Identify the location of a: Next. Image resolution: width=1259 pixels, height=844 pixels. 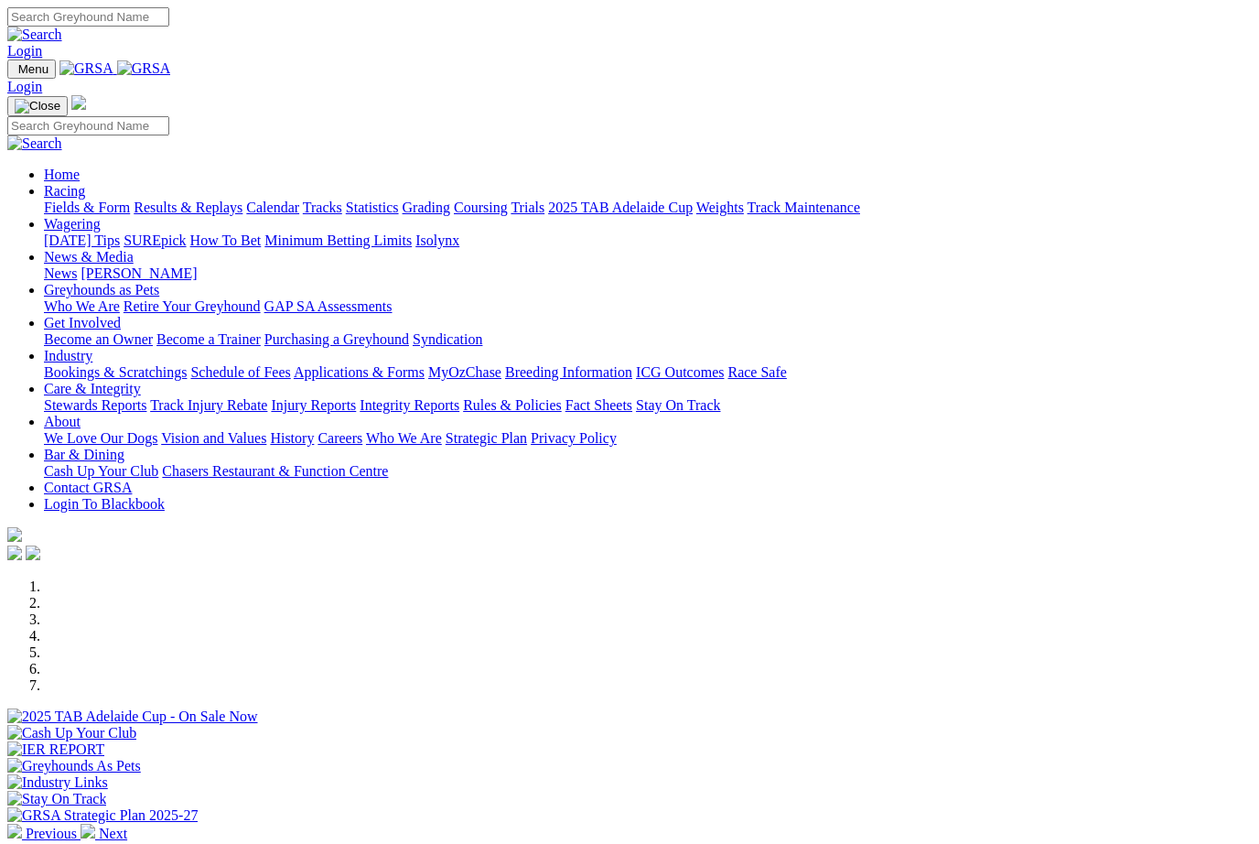
(103, 833).